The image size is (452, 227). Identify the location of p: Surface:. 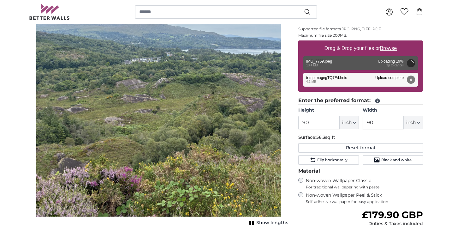
(361, 137).